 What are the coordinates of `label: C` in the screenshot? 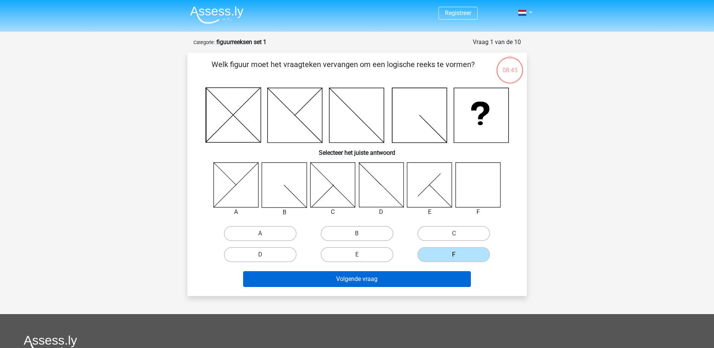 It's located at (454, 233).